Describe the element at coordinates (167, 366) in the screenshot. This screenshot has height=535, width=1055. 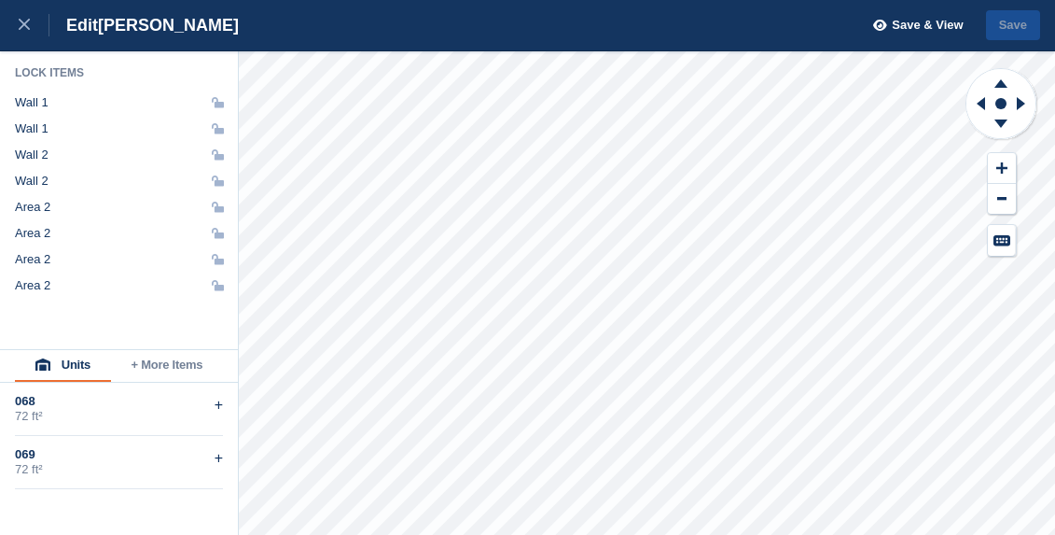
I see `button: + More Items` at that location.